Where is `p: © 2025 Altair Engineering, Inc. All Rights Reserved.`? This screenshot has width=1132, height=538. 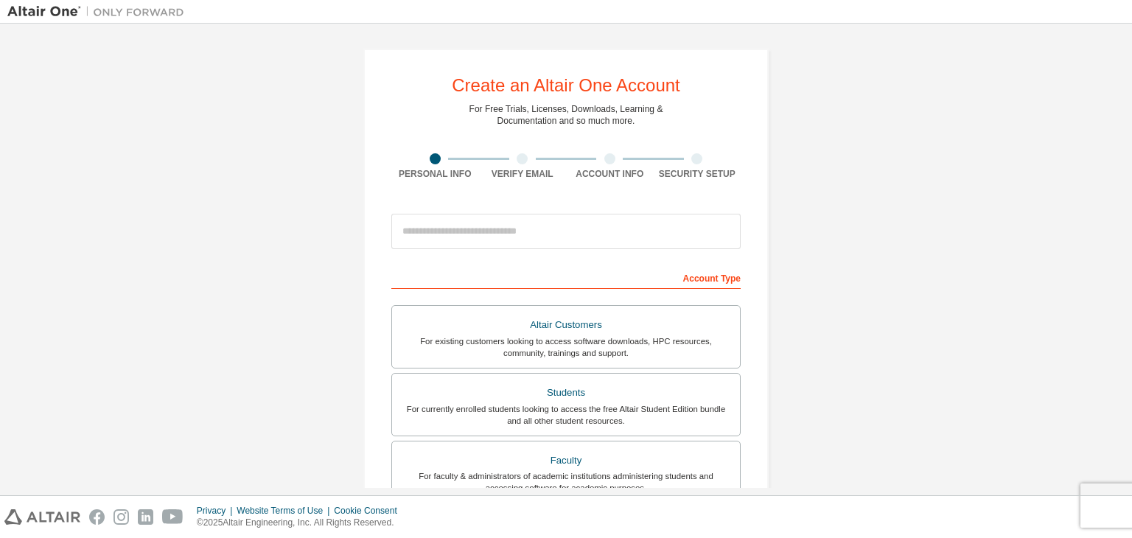
p: © 2025 Altair Engineering, Inc. All Rights Reserved. is located at coordinates (301, 523).